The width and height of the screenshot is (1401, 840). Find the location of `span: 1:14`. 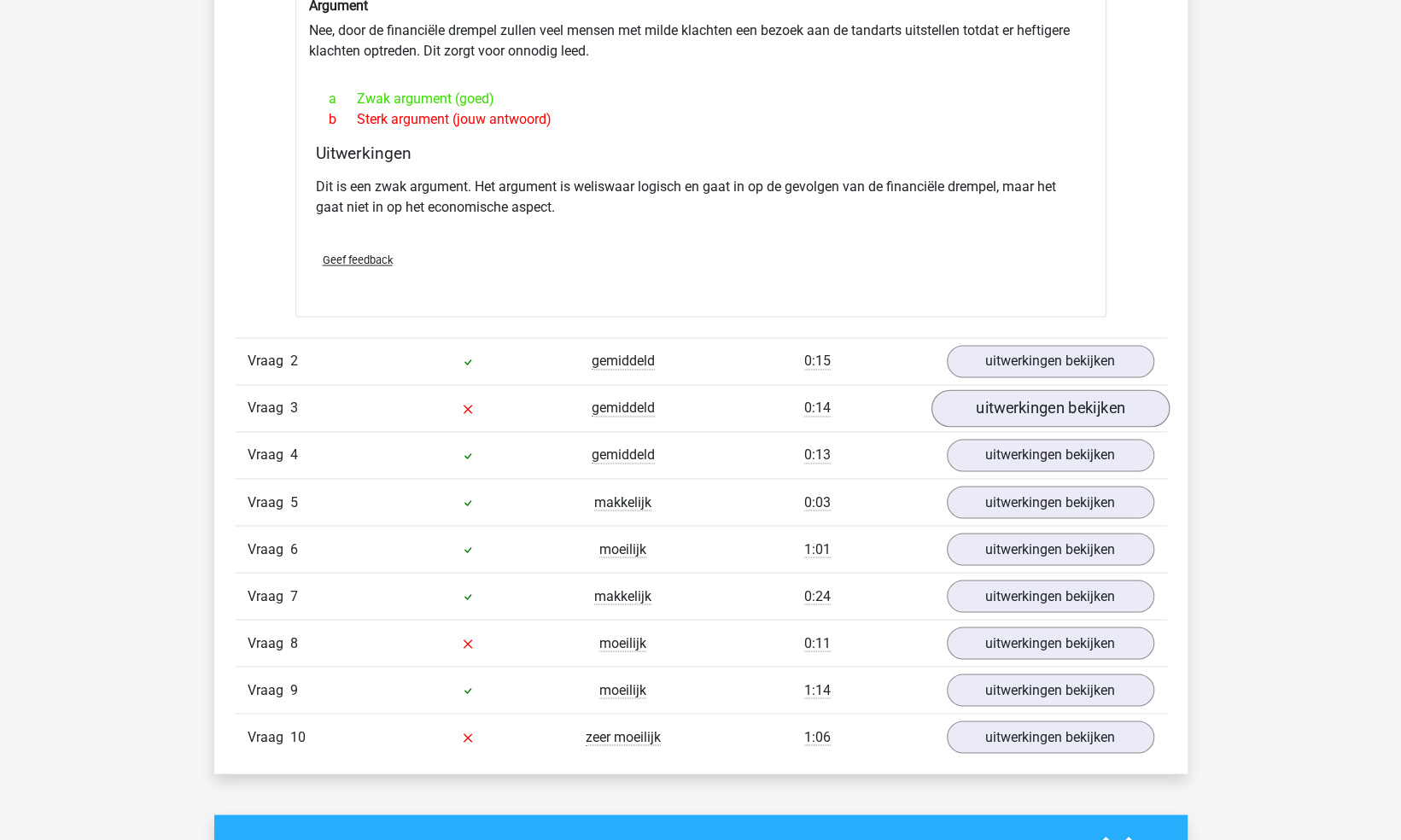

span: 1:14 is located at coordinates (817, 690).